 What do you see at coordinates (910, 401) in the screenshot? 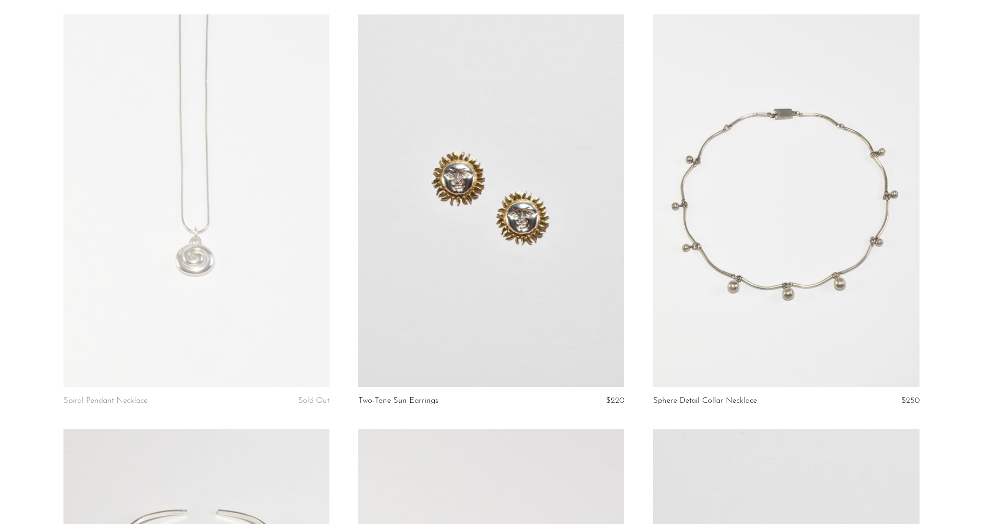
I see `span: $250` at bounding box center [910, 401].